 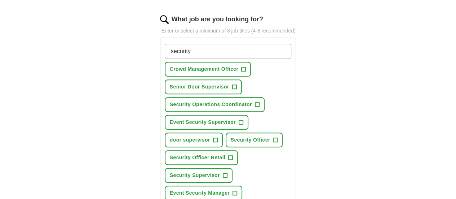 I want to click on img: search.png, so click(x=164, y=19).